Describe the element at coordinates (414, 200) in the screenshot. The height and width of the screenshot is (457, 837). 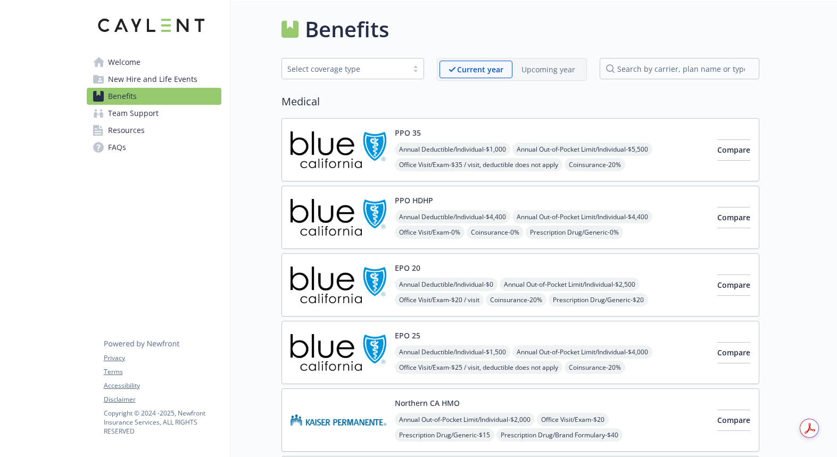
I see `button: PPO HDHP` at that location.